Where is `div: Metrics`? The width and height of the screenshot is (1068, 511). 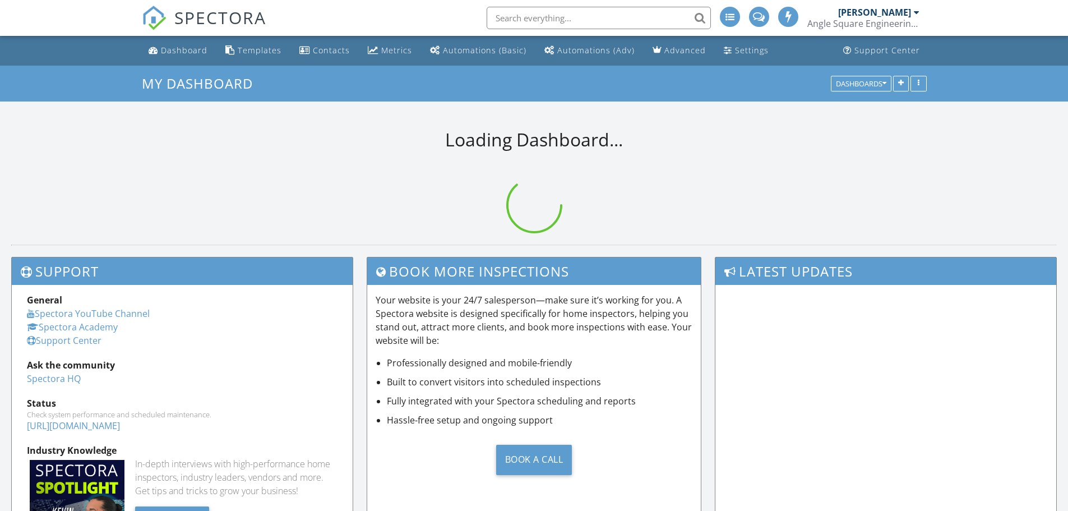 div: Metrics is located at coordinates (396, 50).